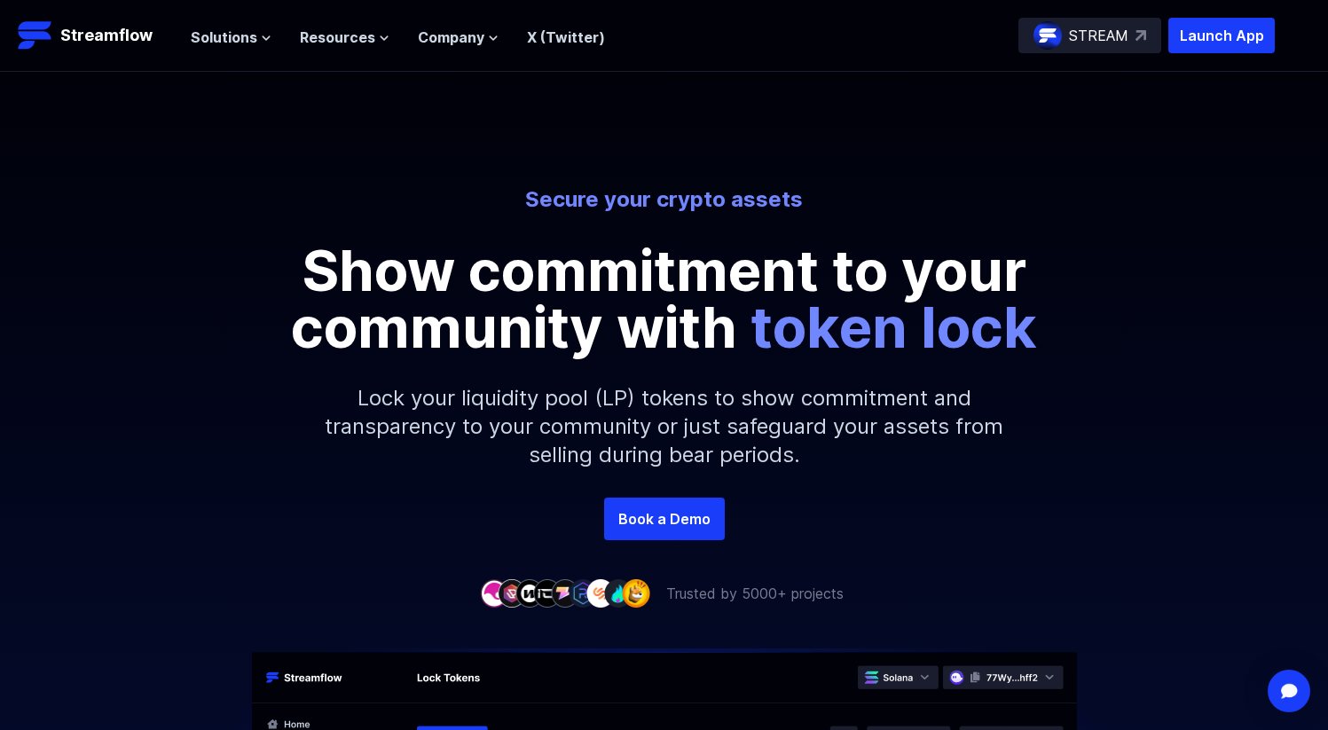 This screenshot has width=1328, height=730. What do you see at coordinates (566, 37) in the screenshot?
I see `a: X (Twitter)` at bounding box center [566, 37].